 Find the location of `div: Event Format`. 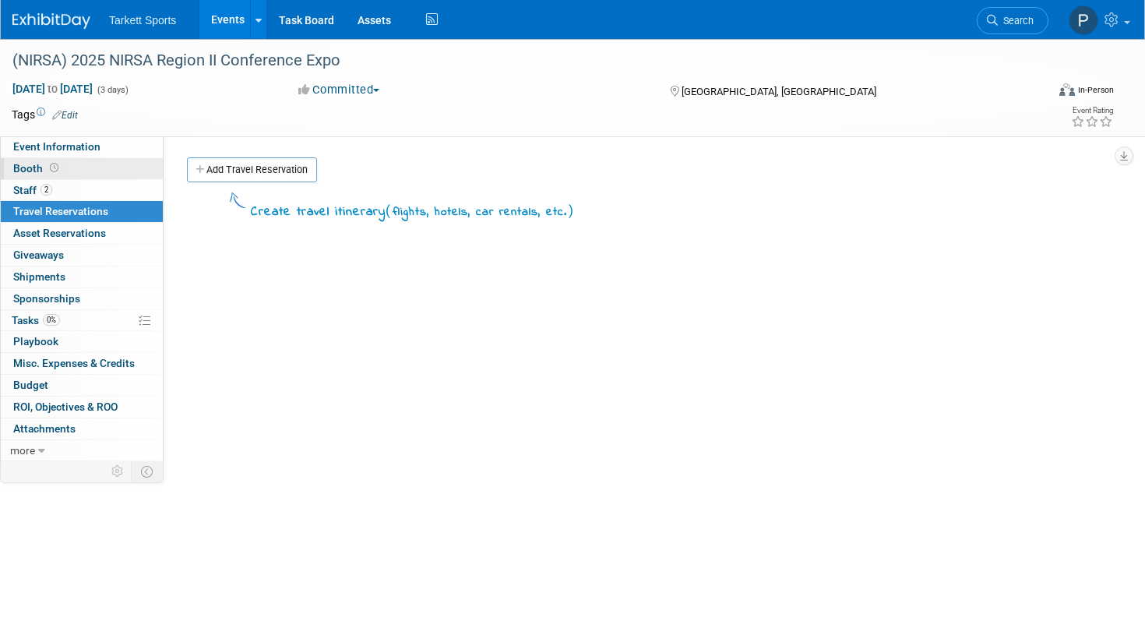

div: Event Format is located at coordinates (1031, 93).